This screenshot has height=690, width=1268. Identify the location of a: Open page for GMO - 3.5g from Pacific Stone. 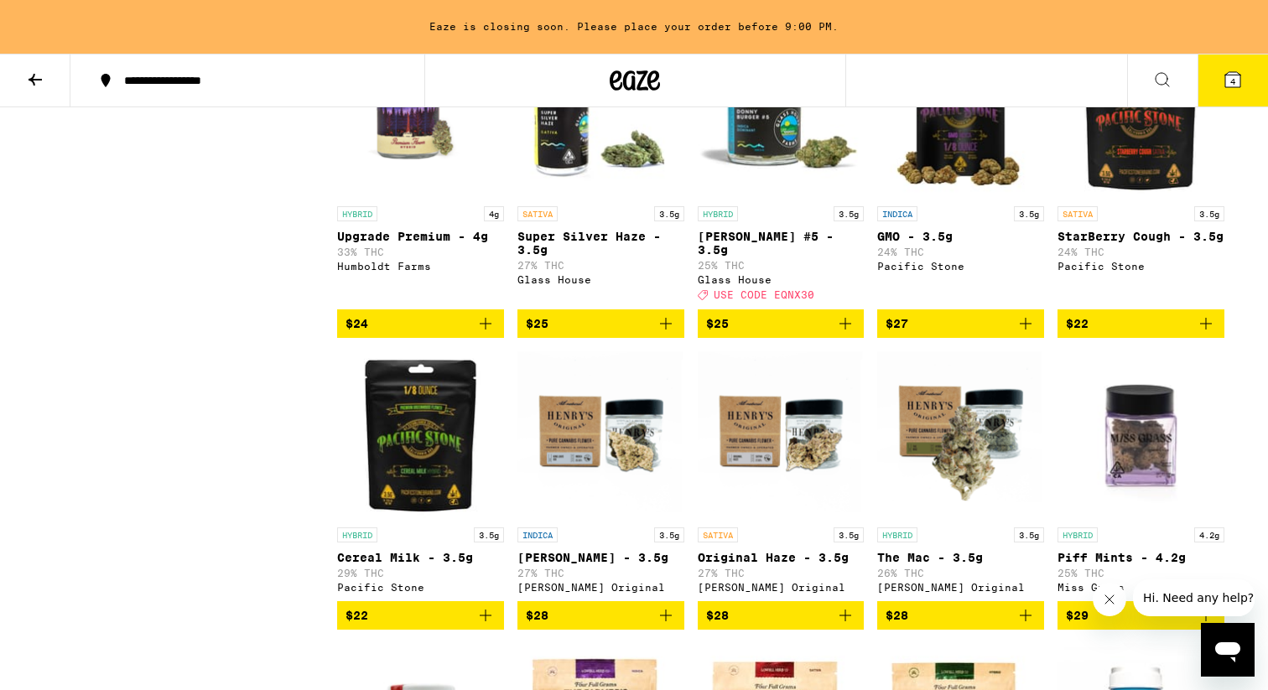
(960, 169).